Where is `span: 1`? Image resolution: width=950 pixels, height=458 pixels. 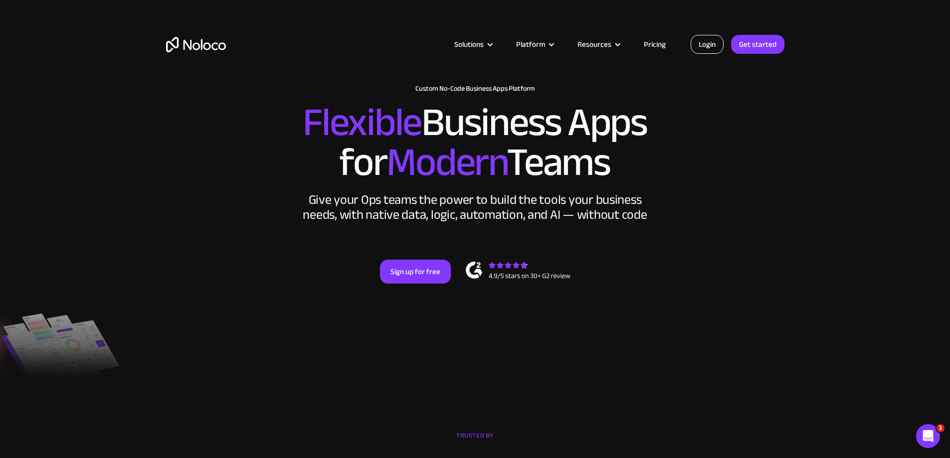 span: 1 is located at coordinates (940, 428).